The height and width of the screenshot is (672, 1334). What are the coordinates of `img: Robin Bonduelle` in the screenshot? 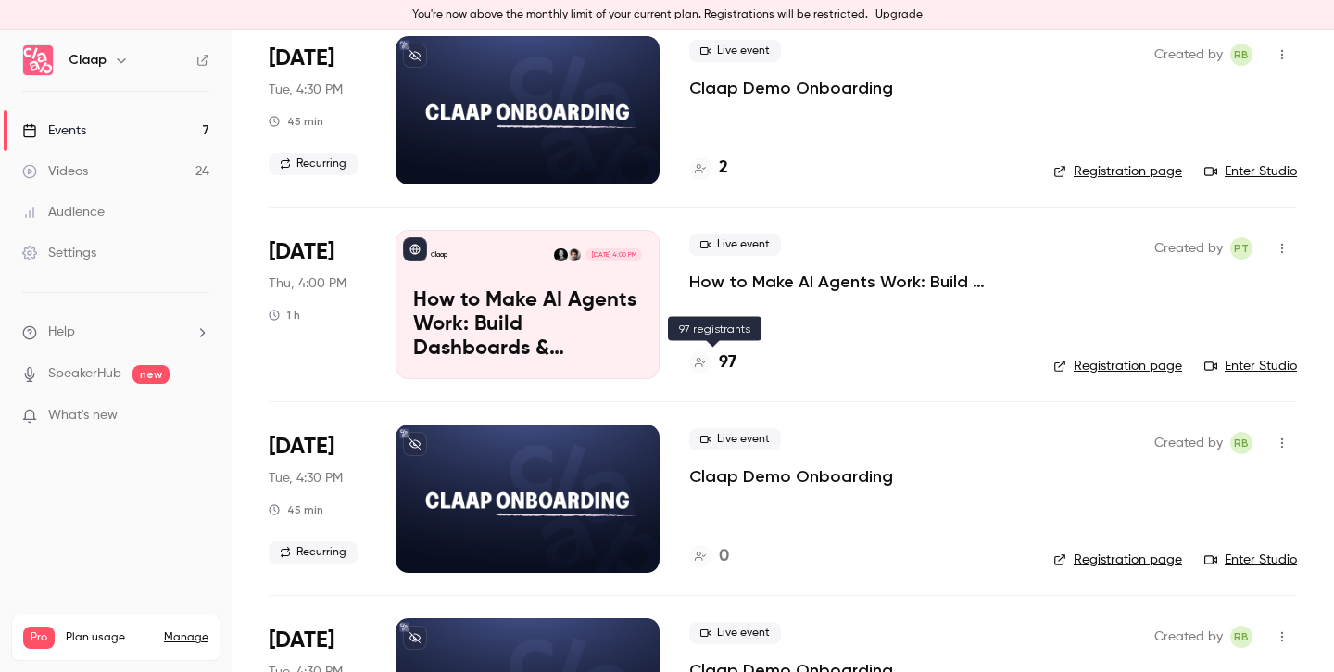 It's located at (561, 255).